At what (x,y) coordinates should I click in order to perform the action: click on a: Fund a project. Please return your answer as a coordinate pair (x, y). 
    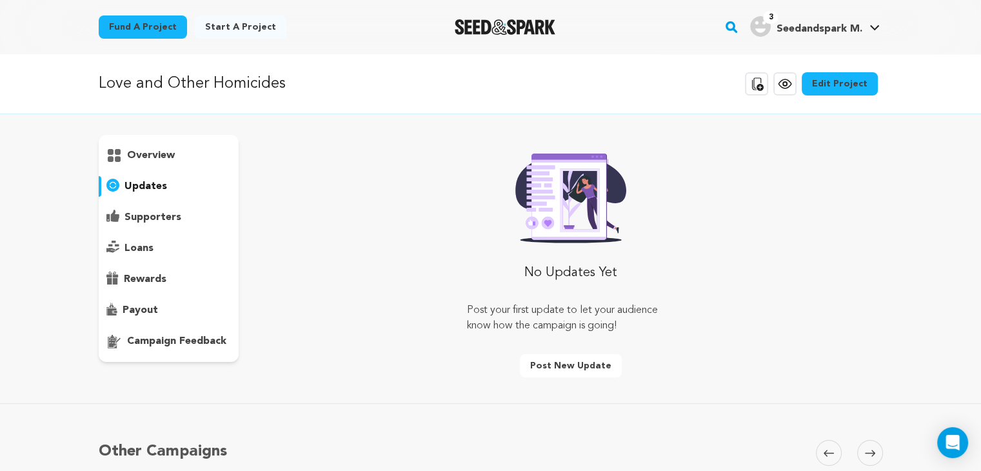
    Looking at the image, I should click on (143, 27).